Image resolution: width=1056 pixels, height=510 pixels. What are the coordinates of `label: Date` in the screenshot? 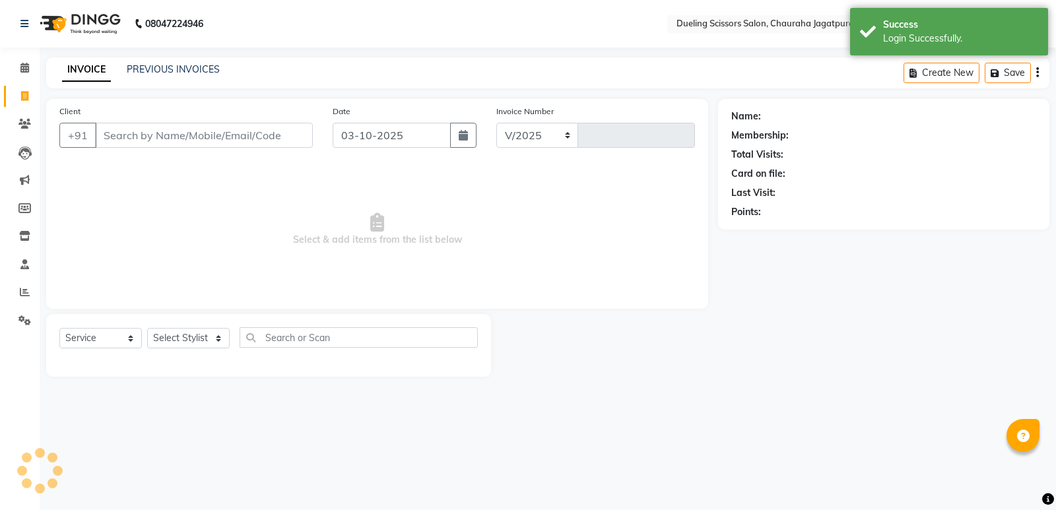 It's located at (341, 112).